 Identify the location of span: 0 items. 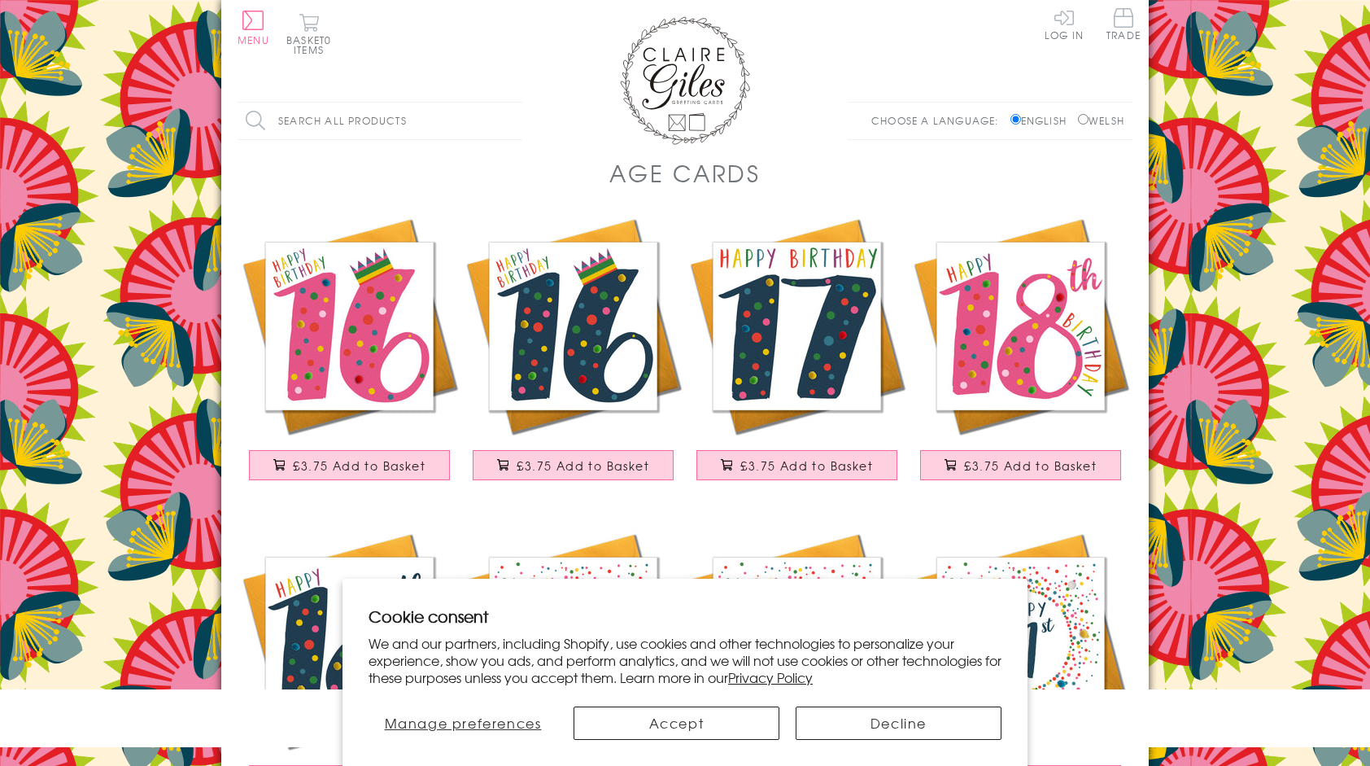
(312, 45).